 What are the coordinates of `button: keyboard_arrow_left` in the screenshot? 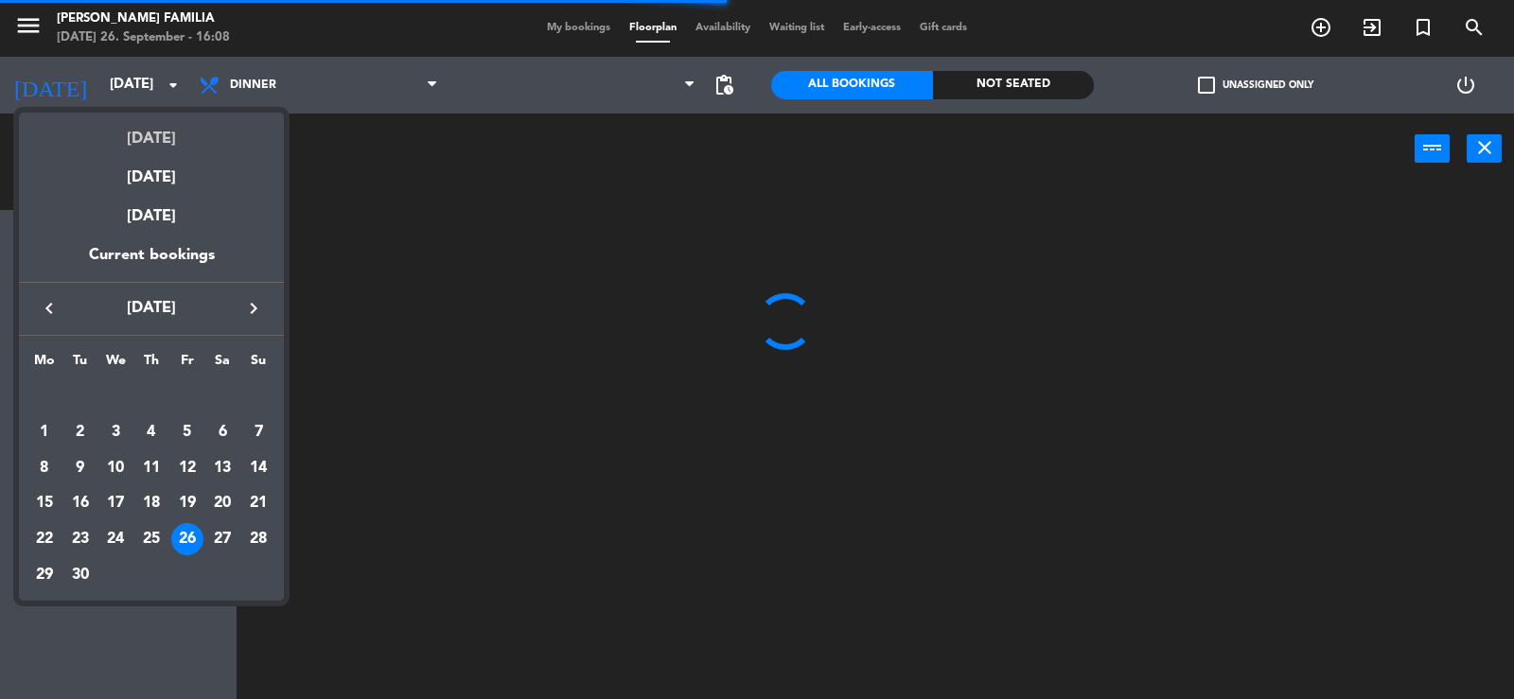 It's located at (49, 308).